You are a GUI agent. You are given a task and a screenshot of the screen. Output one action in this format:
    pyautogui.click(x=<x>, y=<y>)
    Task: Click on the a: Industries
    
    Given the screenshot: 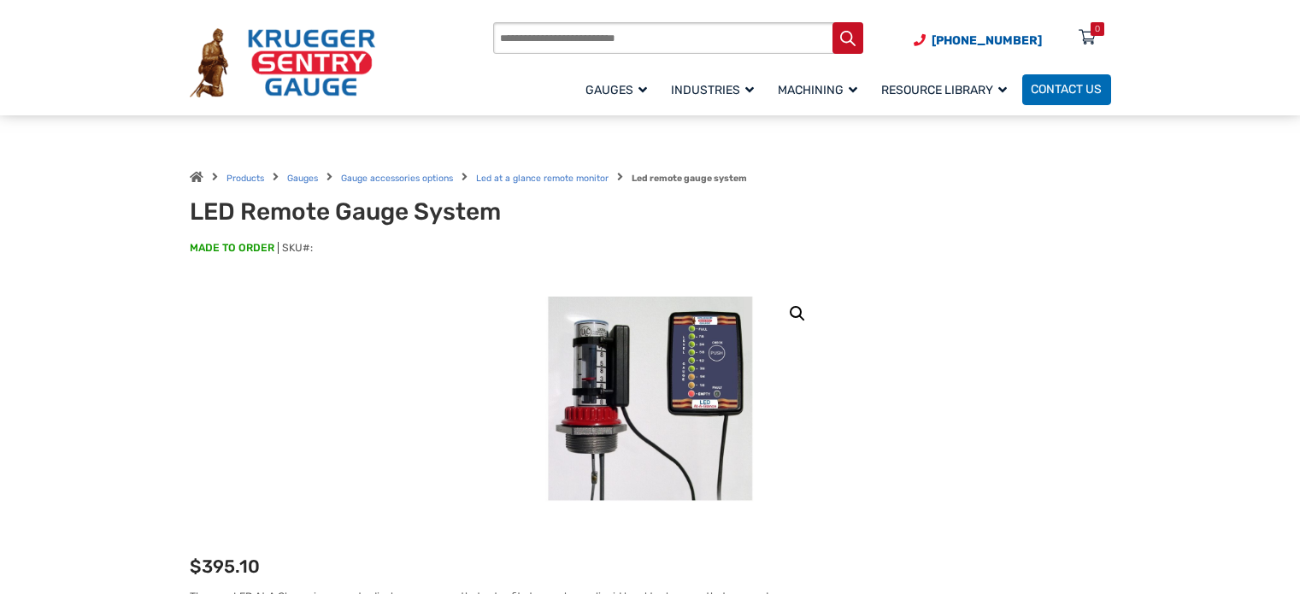 What is the action you would take?
    pyautogui.click(x=715, y=89)
    